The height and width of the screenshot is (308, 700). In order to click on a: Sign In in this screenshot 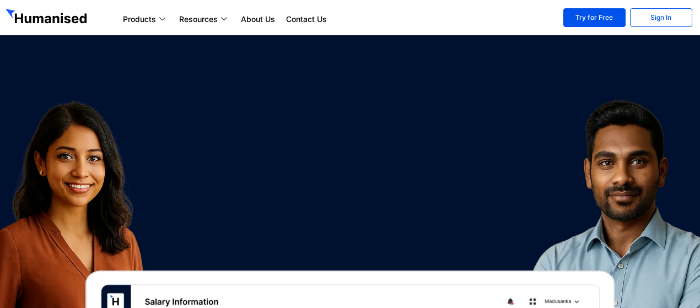, I will do `click(661, 18)`.